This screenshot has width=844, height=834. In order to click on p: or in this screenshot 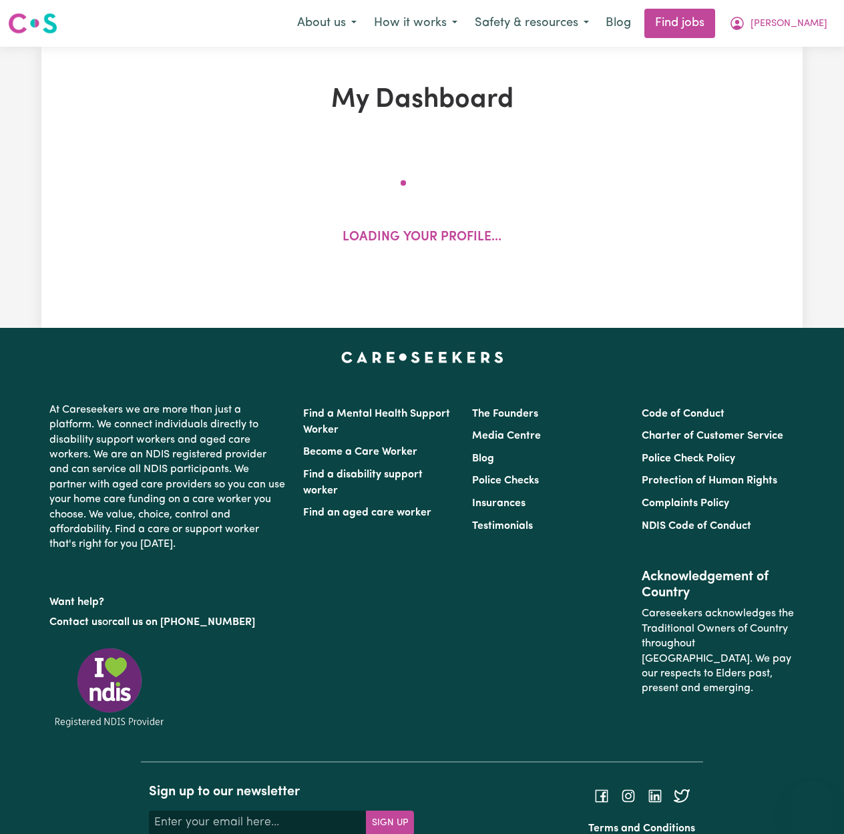, I will do `click(168, 622)`.